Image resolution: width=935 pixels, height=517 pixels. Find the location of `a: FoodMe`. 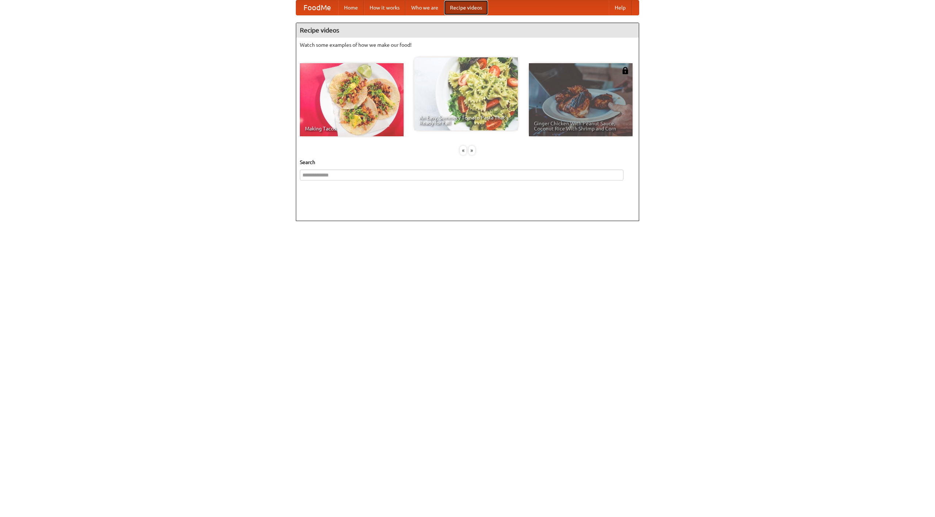

a: FoodMe is located at coordinates (317, 8).